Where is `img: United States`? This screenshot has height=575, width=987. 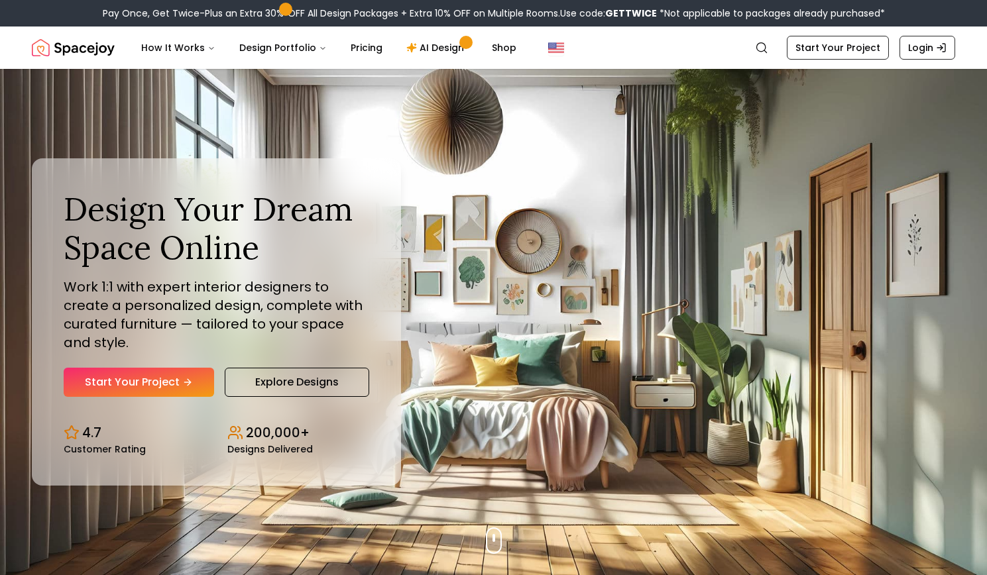 img: United States is located at coordinates (556, 48).